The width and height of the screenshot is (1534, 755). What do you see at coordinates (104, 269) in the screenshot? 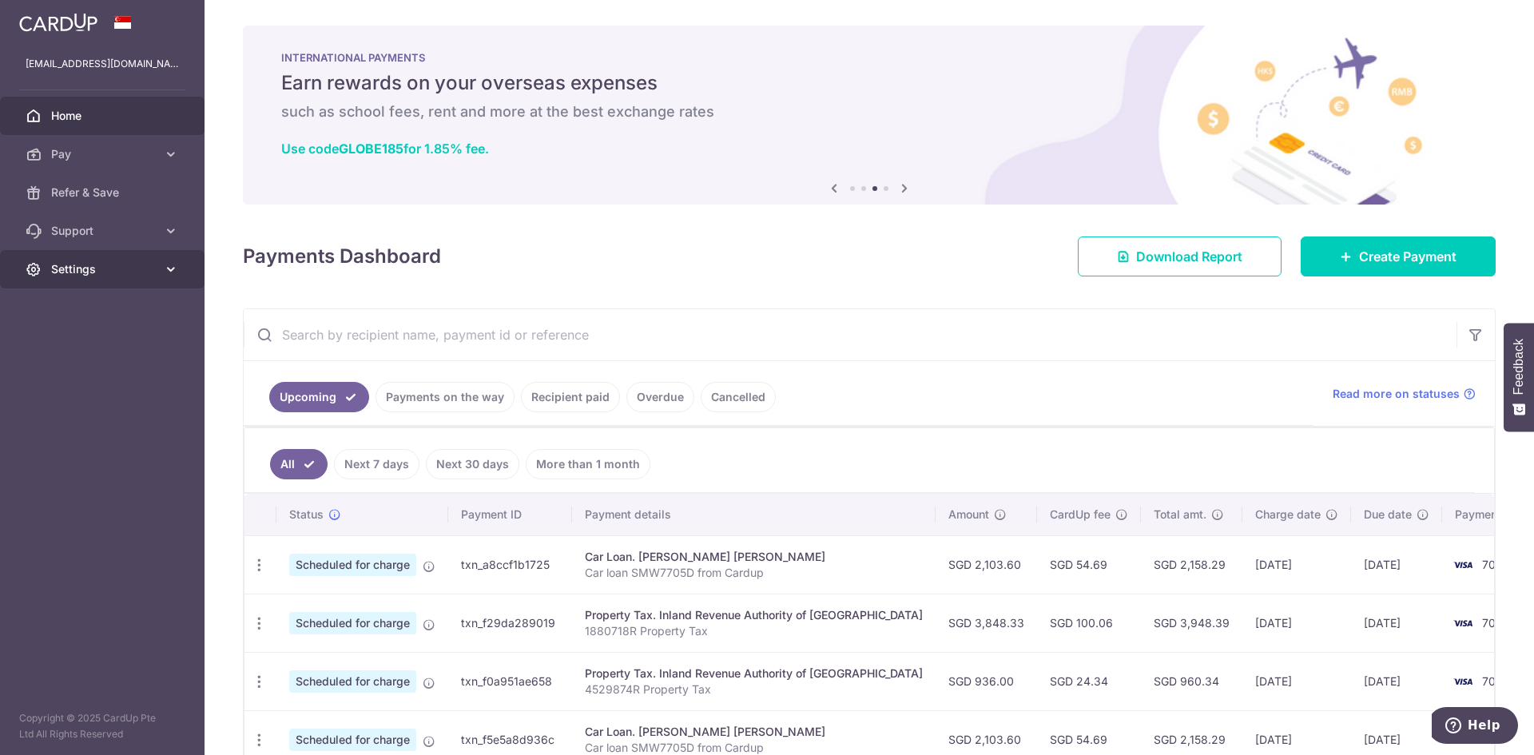
I see `span: Settings` at bounding box center [104, 269].